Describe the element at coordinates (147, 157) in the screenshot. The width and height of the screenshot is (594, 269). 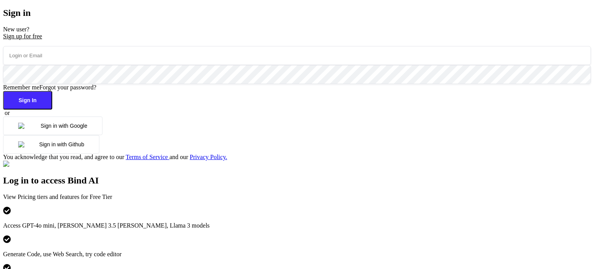
I see `a: Terms of Service` at that location.